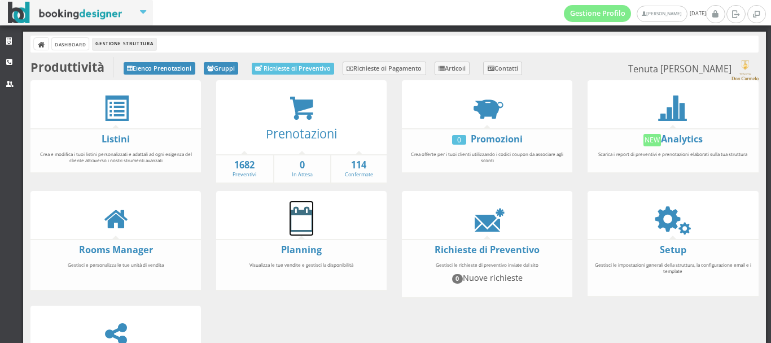 This screenshot has width=771, height=343. Describe the element at coordinates (452, 68) in the screenshot. I see `a: Articoli` at that location.